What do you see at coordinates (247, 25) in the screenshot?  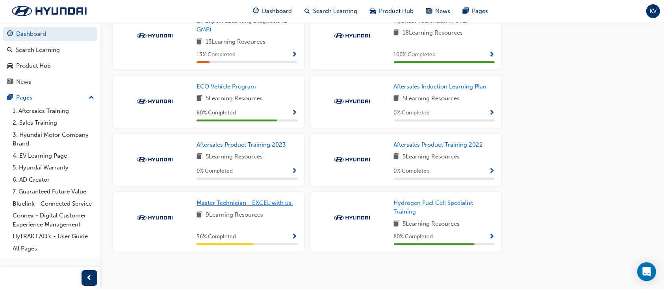 I see `a: EV Expert eLearning Diagnosis (E-GMP)` at bounding box center [247, 25].